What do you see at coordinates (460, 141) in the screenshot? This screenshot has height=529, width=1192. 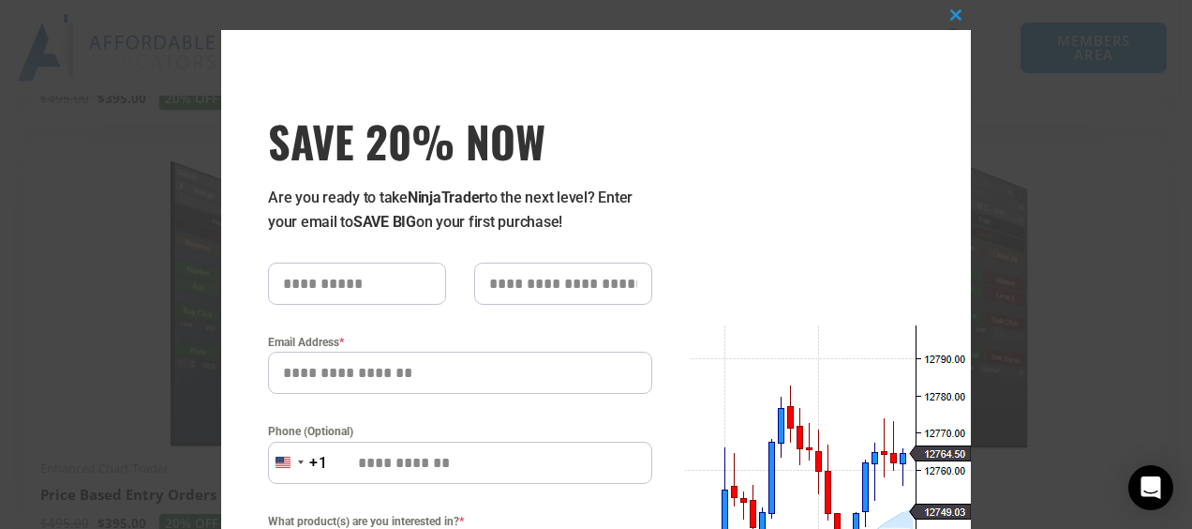 I see `h3: SAVE 20% NOW` at bounding box center [460, 141].